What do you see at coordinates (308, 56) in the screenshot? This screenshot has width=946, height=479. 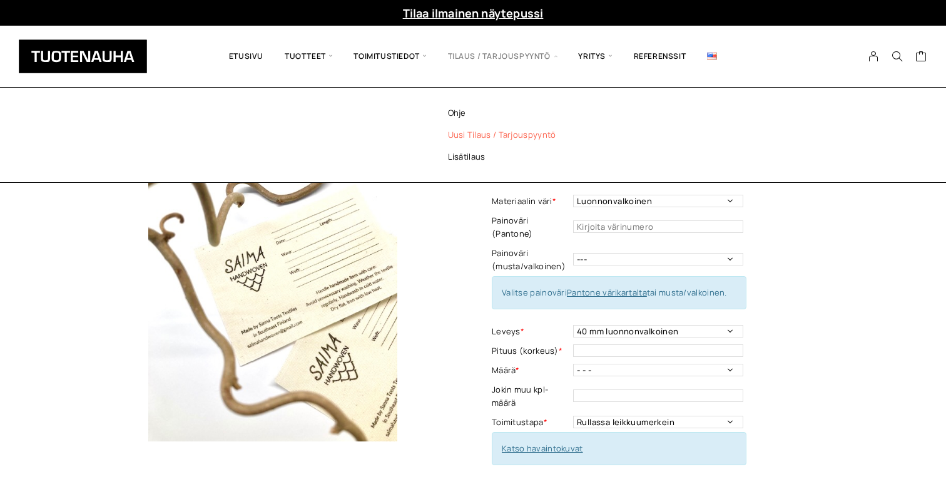 I see `span: Tuotteet` at bounding box center [308, 56].